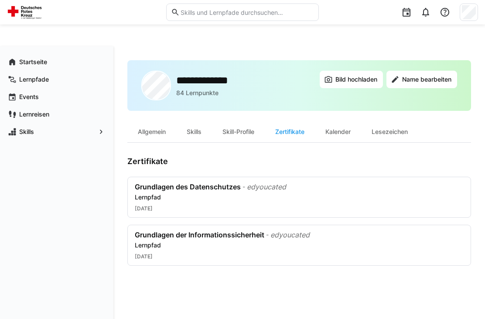 This screenshot has height=319, width=485. I want to click on input: Skills und Lernpfade durchsuchen…, so click(247, 12).